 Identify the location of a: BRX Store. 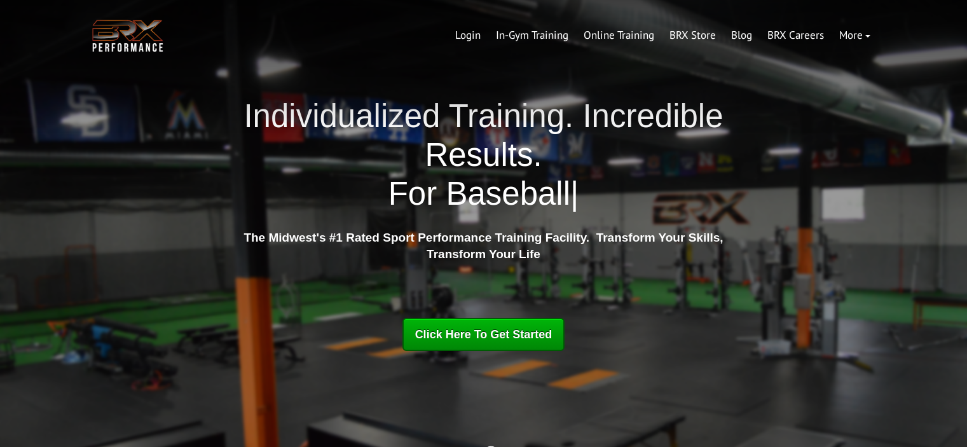
(693, 36).